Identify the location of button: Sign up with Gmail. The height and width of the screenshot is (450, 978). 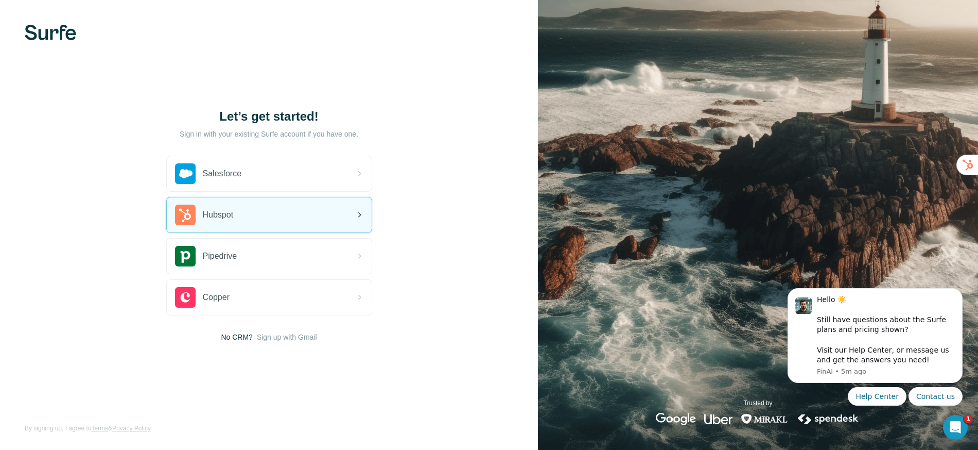
(287, 337).